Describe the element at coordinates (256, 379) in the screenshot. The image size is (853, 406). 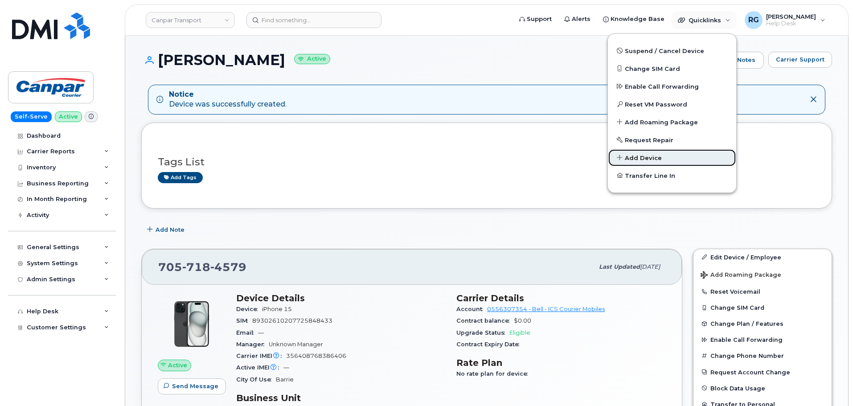
I see `span: City Of Use` at that location.